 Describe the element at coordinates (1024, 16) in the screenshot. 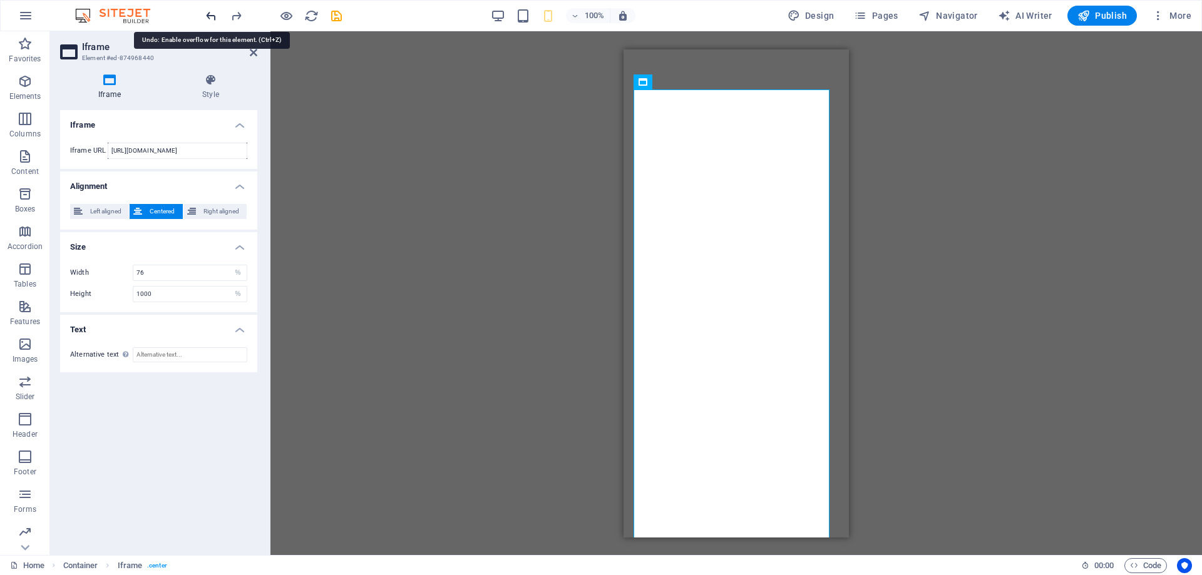

I see `span: AI Writer` at that location.